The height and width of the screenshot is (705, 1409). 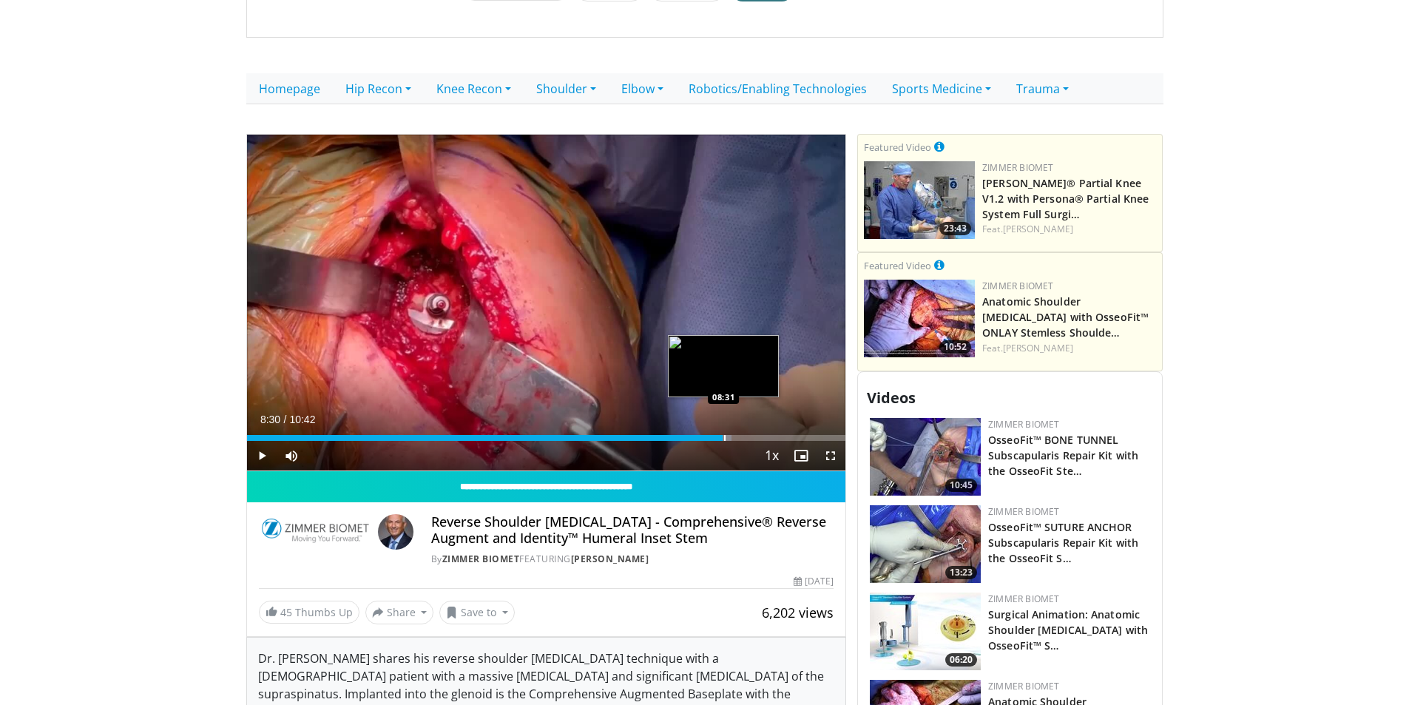 What do you see at coordinates (961, 573) in the screenshot?
I see `span: 13:23` at bounding box center [961, 573].